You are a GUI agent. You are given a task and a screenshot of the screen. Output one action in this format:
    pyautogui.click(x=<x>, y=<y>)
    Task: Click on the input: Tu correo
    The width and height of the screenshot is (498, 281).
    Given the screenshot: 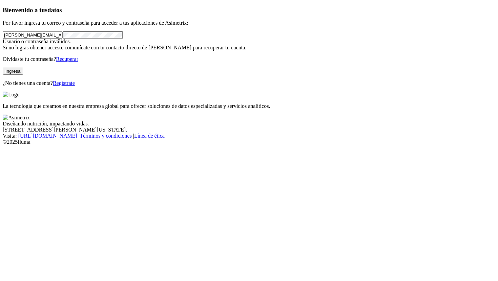 What is the action you would take?
    pyautogui.click(x=33, y=35)
    